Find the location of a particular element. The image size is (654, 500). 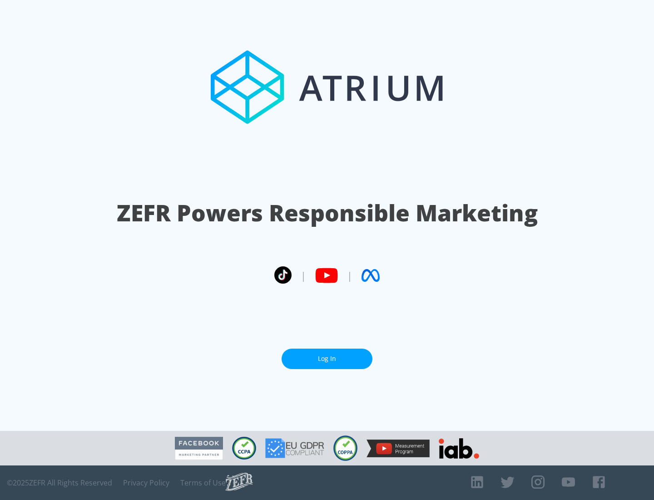

span: © 2025 ZEFR All Rights Reserved is located at coordinates (60, 482).